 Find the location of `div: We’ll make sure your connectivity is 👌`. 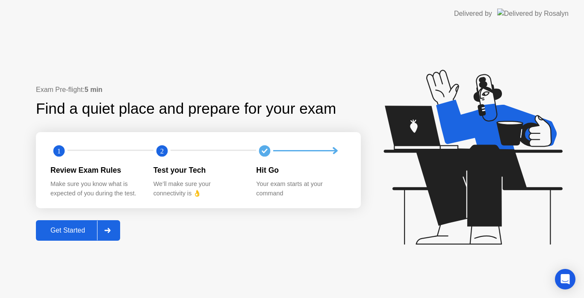

div: We’ll make sure your connectivity is 👌 is located at coordinates (198, 189).